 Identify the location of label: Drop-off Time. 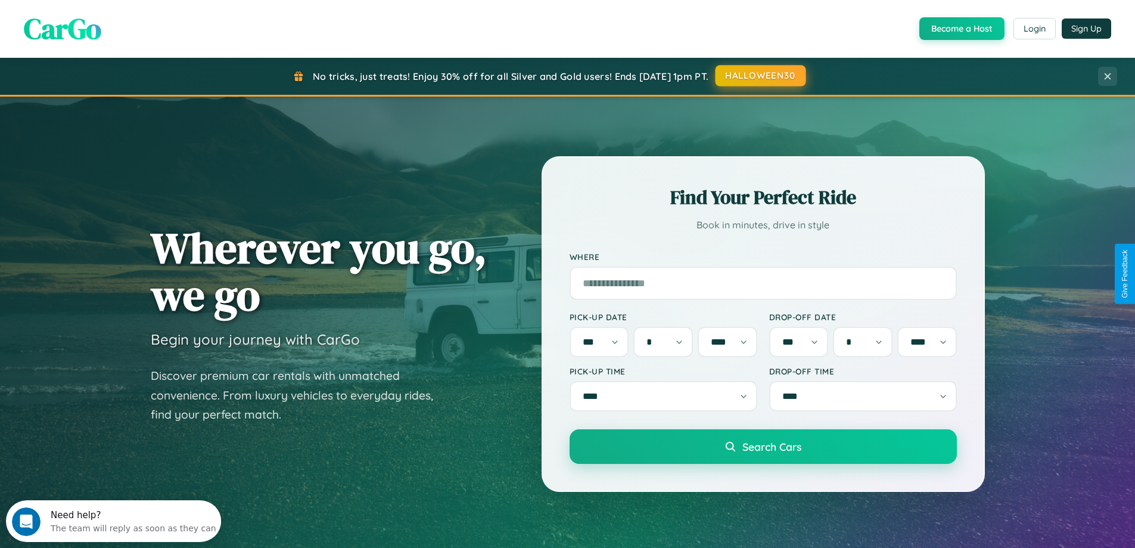
(863, 371).